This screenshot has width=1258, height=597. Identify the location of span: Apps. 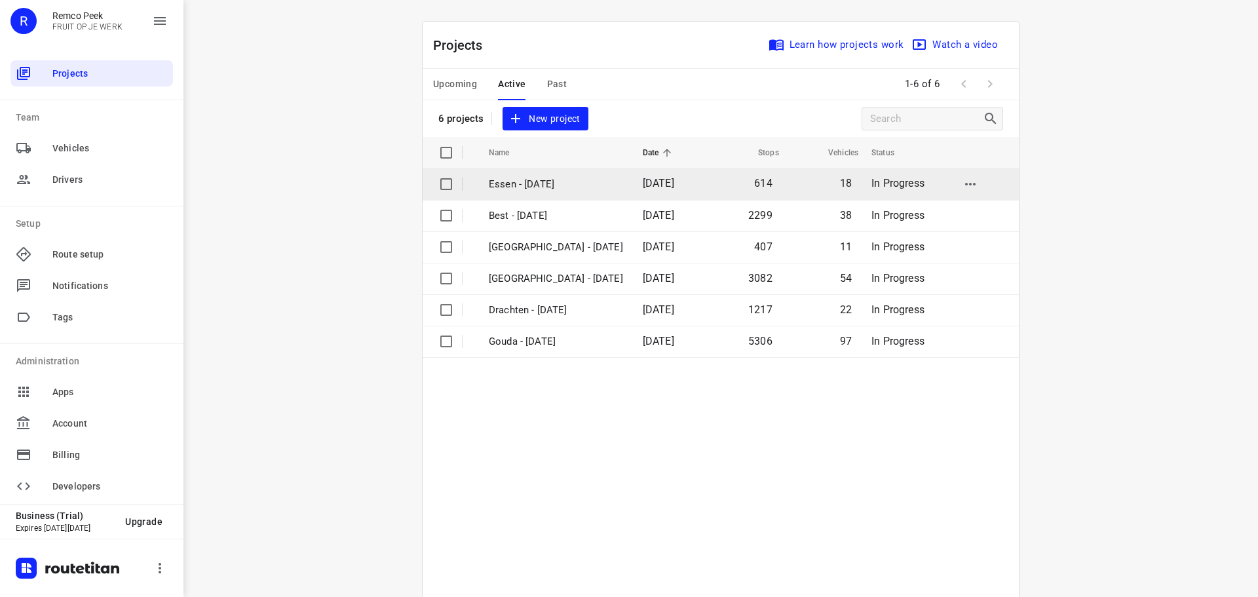
(110, 392).